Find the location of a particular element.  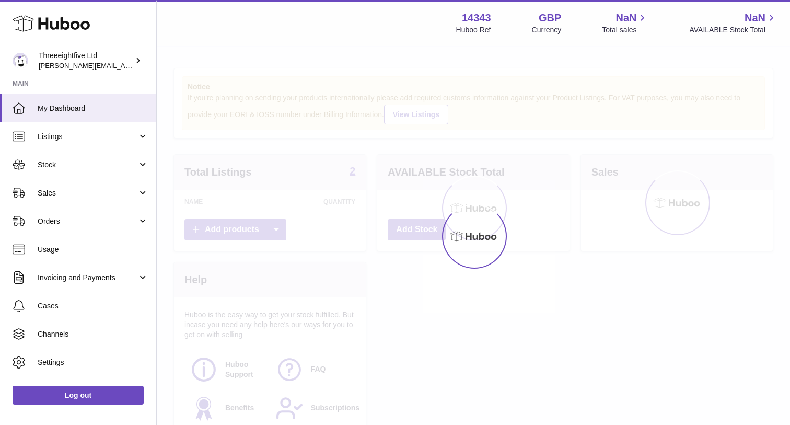

div: Threeeightfive Ltd is located at coordinates (86, 61).